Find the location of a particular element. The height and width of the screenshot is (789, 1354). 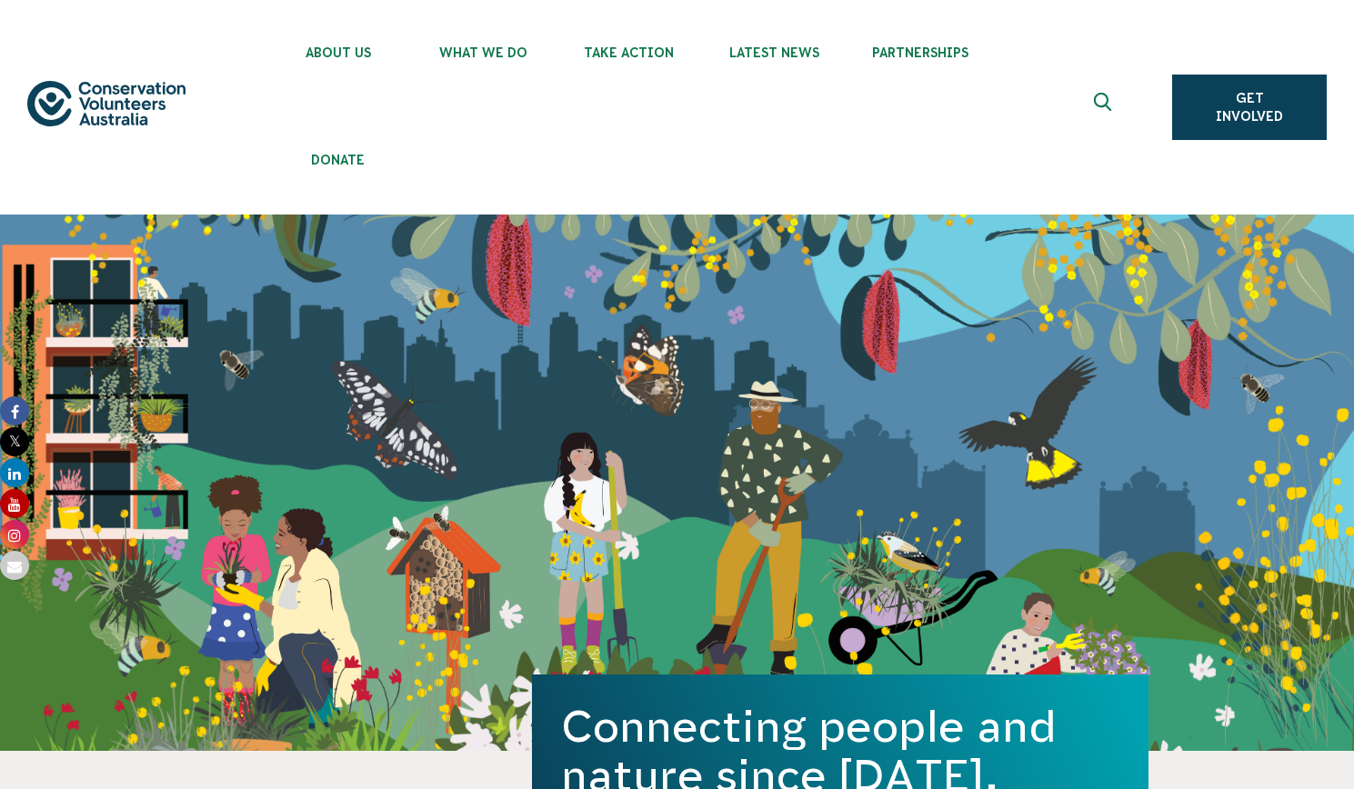

span: Latest News is located at coordinates (775, 53).